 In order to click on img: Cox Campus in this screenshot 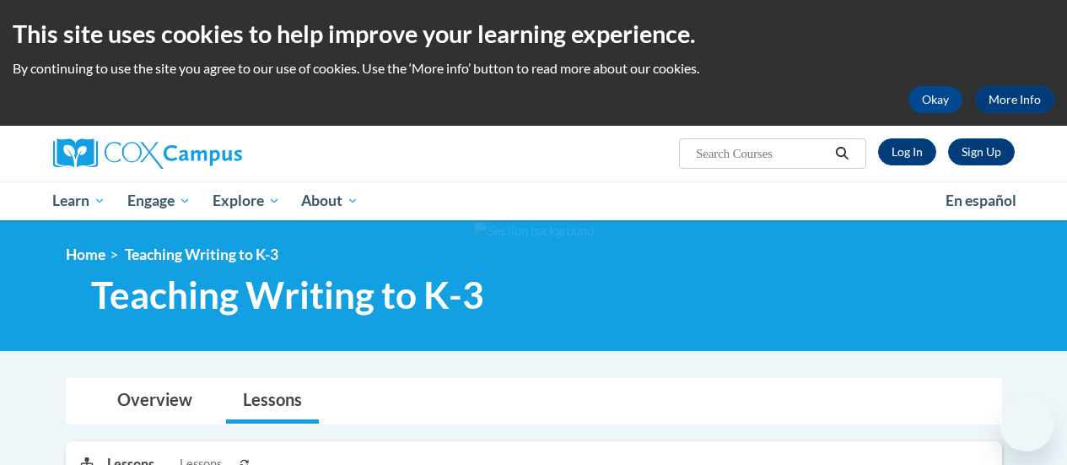, I will do `click(148, 153)`.